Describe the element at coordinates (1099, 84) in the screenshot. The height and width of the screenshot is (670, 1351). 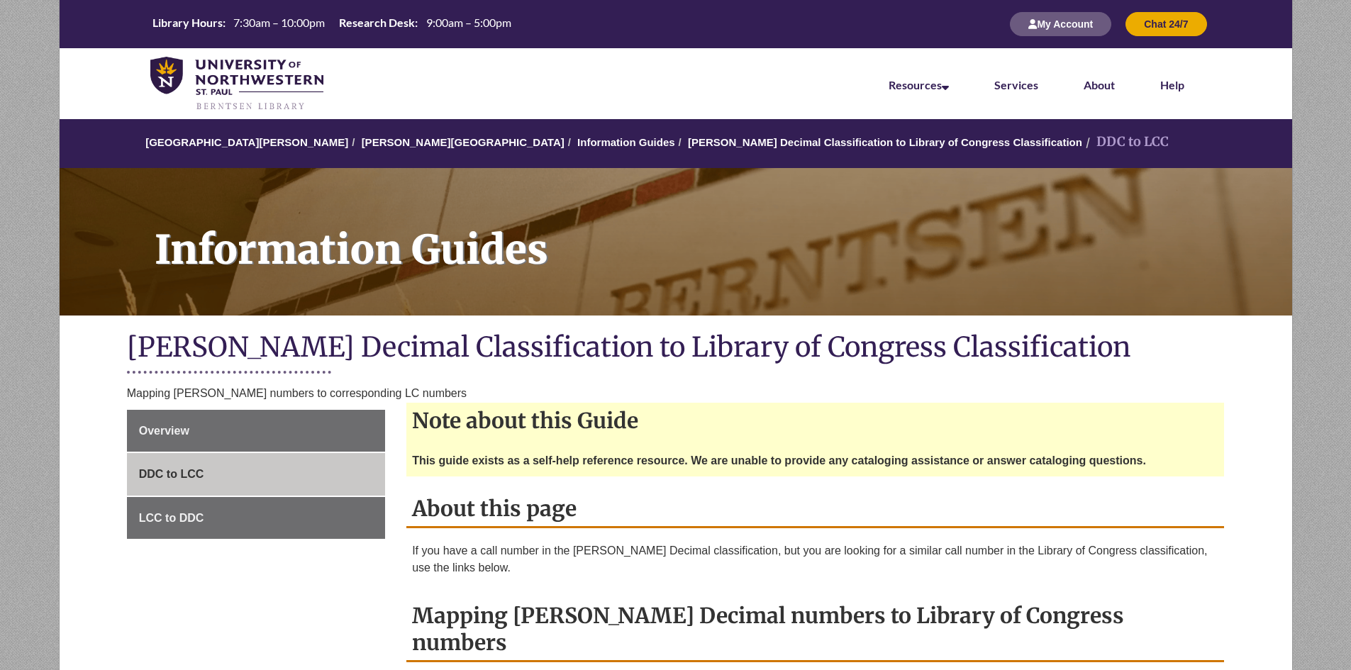
I see `a: About` at that location.